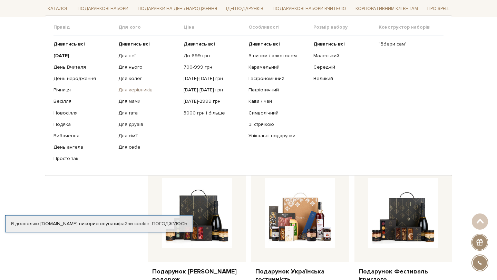 This screenshot has width=497, height=280. Describe the element at coordinates (411, 27) in the screenshot. I see `span: Конструктор наборів` at that location.